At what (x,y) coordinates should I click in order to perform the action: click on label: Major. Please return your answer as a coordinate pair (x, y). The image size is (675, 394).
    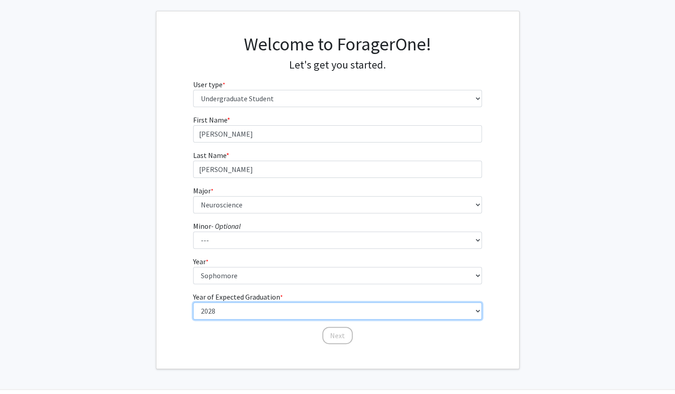
    Looking at the image, I should click on (203, 190).